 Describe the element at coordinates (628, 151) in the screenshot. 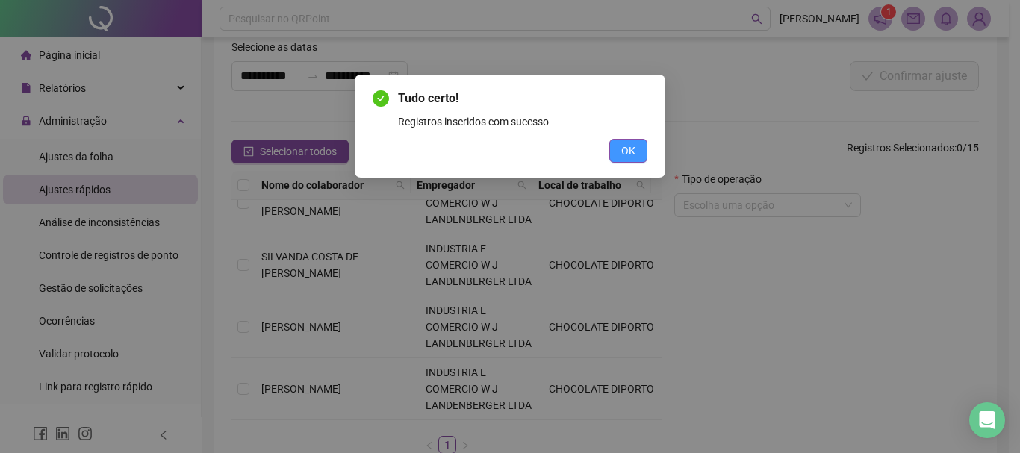

I see `button: OK` at that location.